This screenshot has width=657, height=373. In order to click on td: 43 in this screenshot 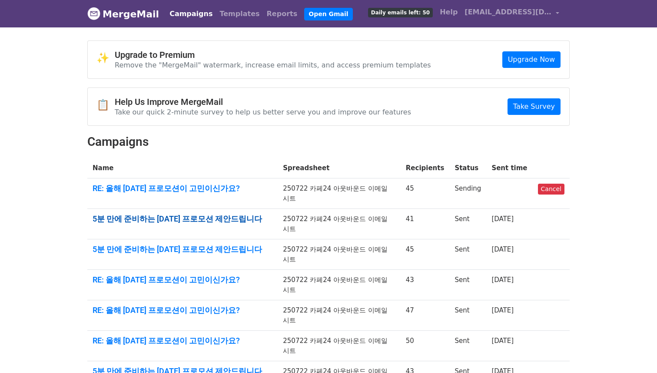, I will do `click(425, 285)`.